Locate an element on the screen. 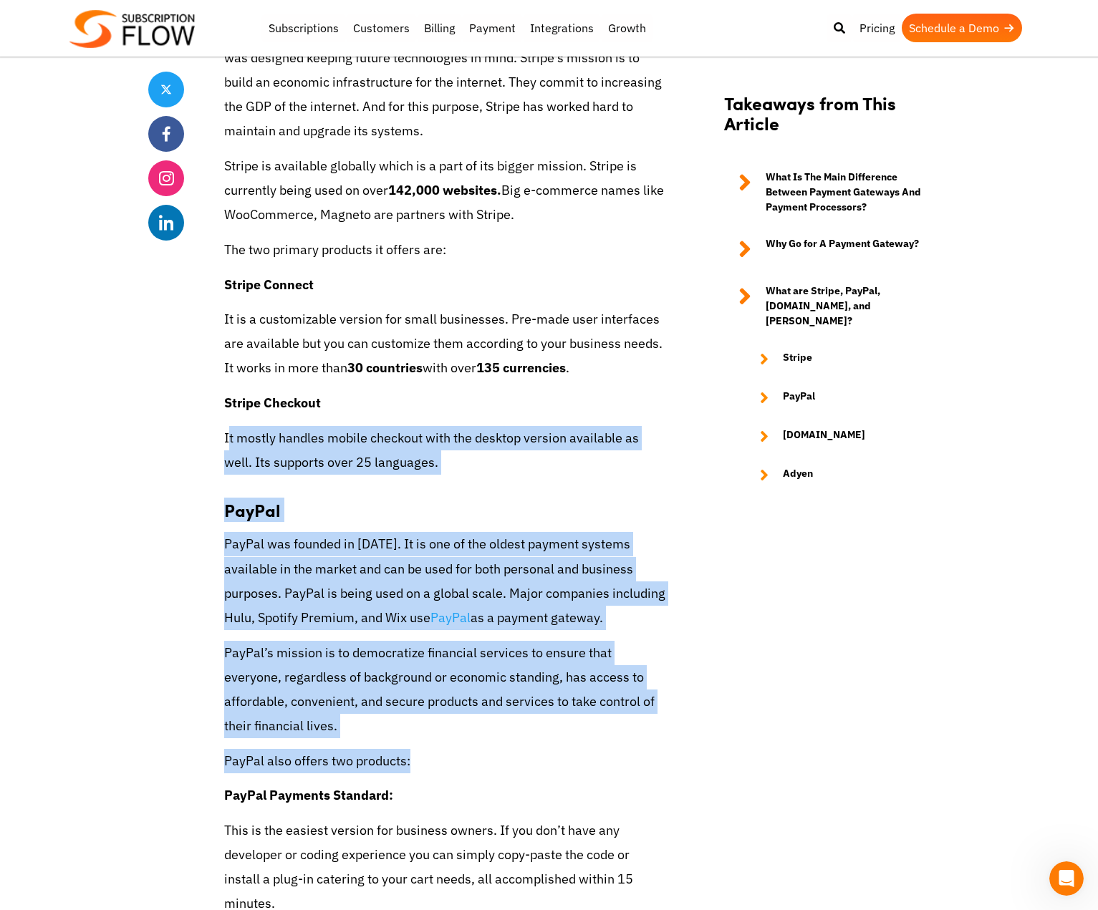 Image resolution: width=1098 pixels, height=910 pixels. a: Adyen is located at coordinates (841, 475).